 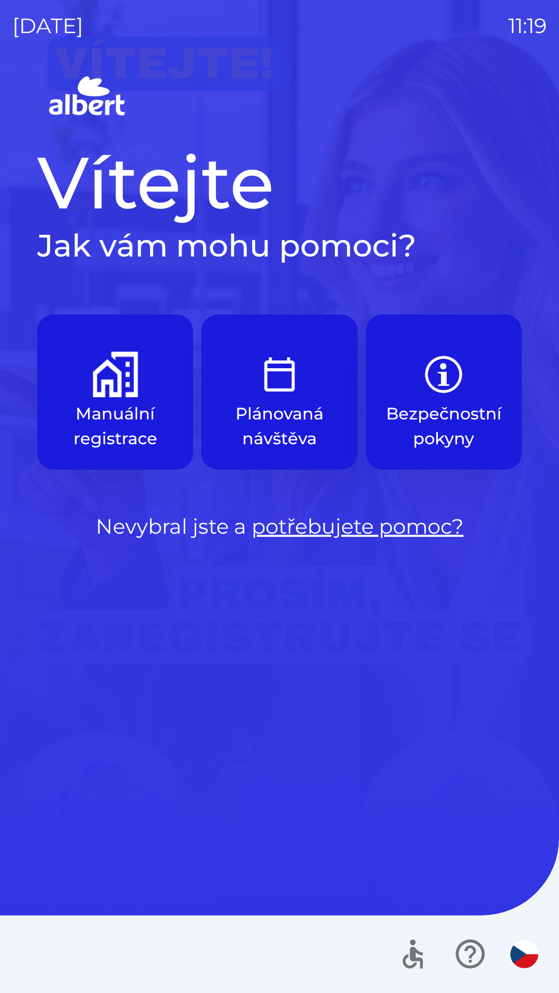 What do you see at coordinates (115, 392) in the screenshot?
I see `button: Manuální registrace` at bounding box center [115, 392].